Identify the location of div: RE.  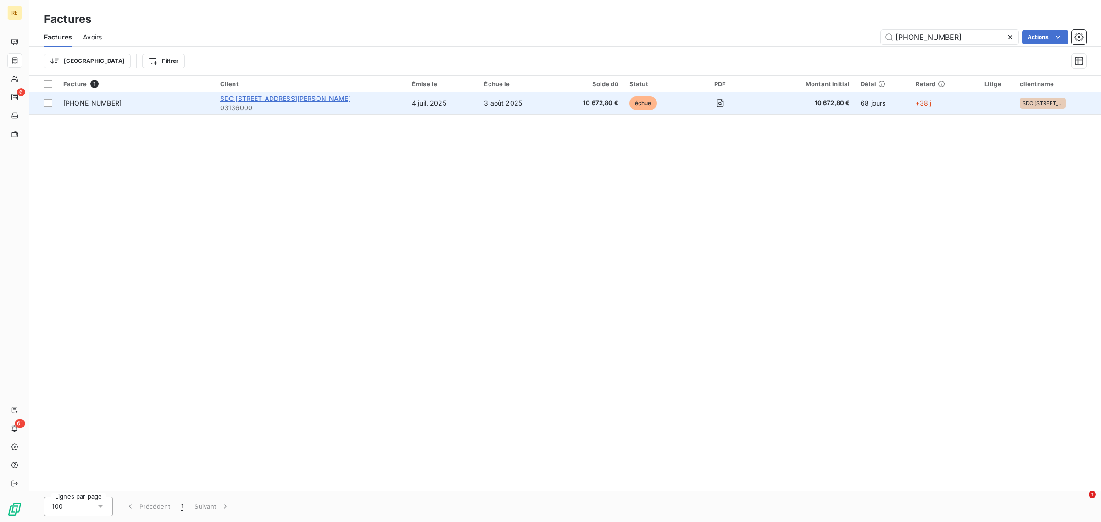
(15, 13).